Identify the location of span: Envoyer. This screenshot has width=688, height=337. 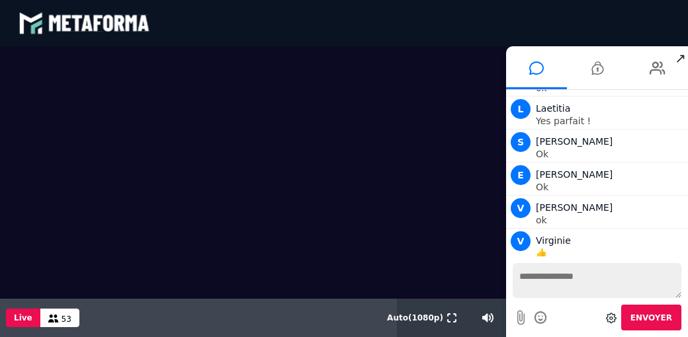
(651, 318).